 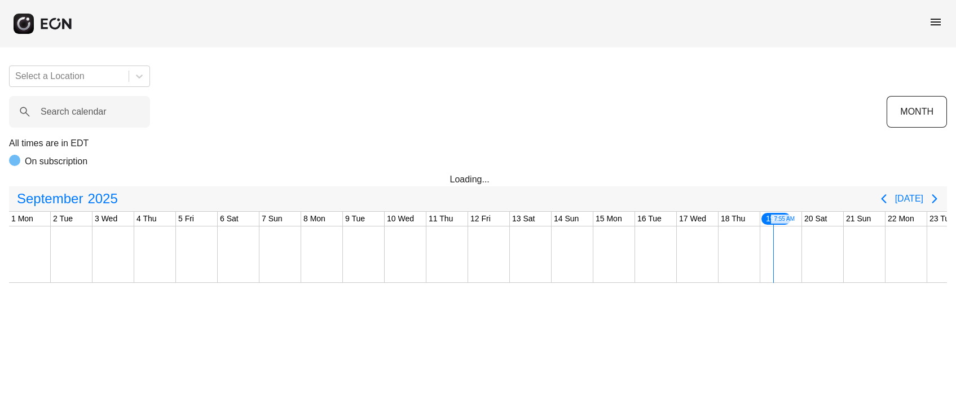 I want to click on div: 13 Sat, so click(x=523, y=218).